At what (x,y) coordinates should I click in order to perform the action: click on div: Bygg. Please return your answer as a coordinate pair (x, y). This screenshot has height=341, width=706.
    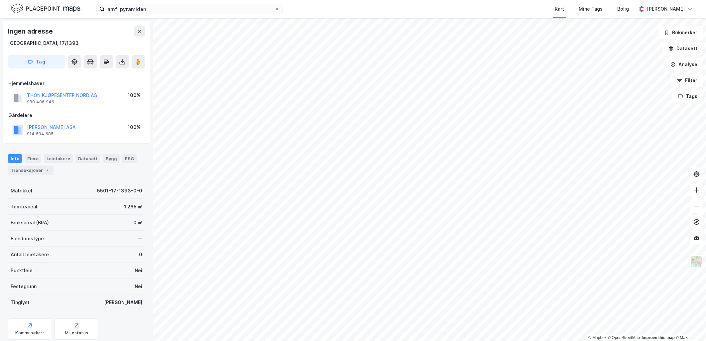
    Looking at the image, I should click on (111, 159).